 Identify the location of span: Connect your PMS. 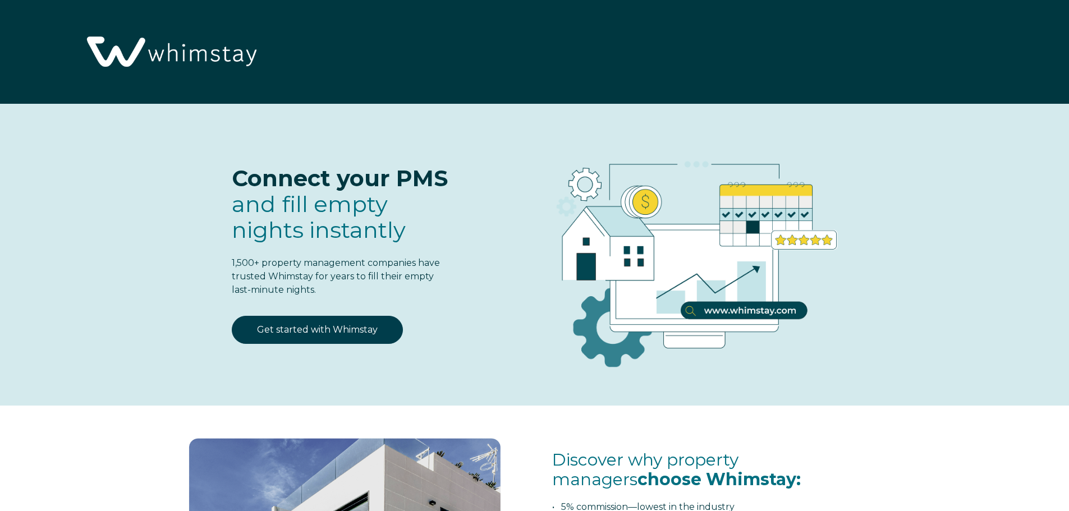
(340, 178).